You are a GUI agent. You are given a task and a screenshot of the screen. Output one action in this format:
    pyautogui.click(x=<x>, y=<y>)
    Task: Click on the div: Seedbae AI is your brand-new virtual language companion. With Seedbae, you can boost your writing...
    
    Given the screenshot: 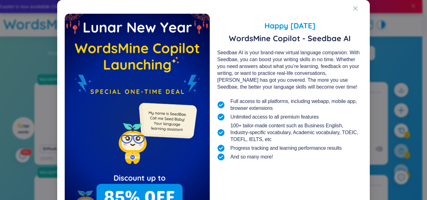 What is the action you would take?
    pyautogui.click(x=290, y=70)
    